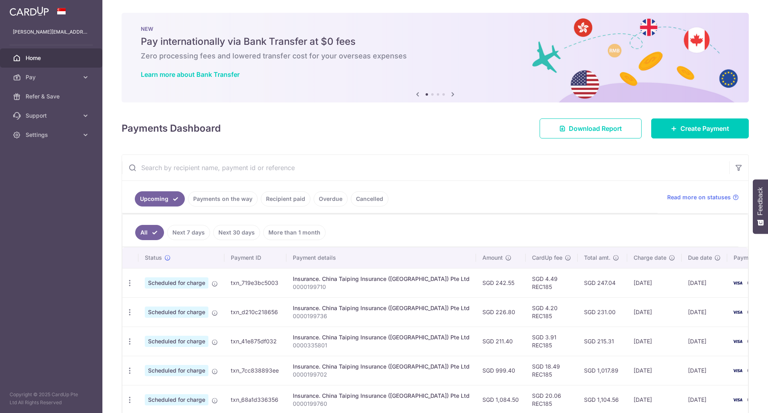 The width and height of the screenshot is (768, 413). I want to click on p: 0000199710, so click(381, 287).